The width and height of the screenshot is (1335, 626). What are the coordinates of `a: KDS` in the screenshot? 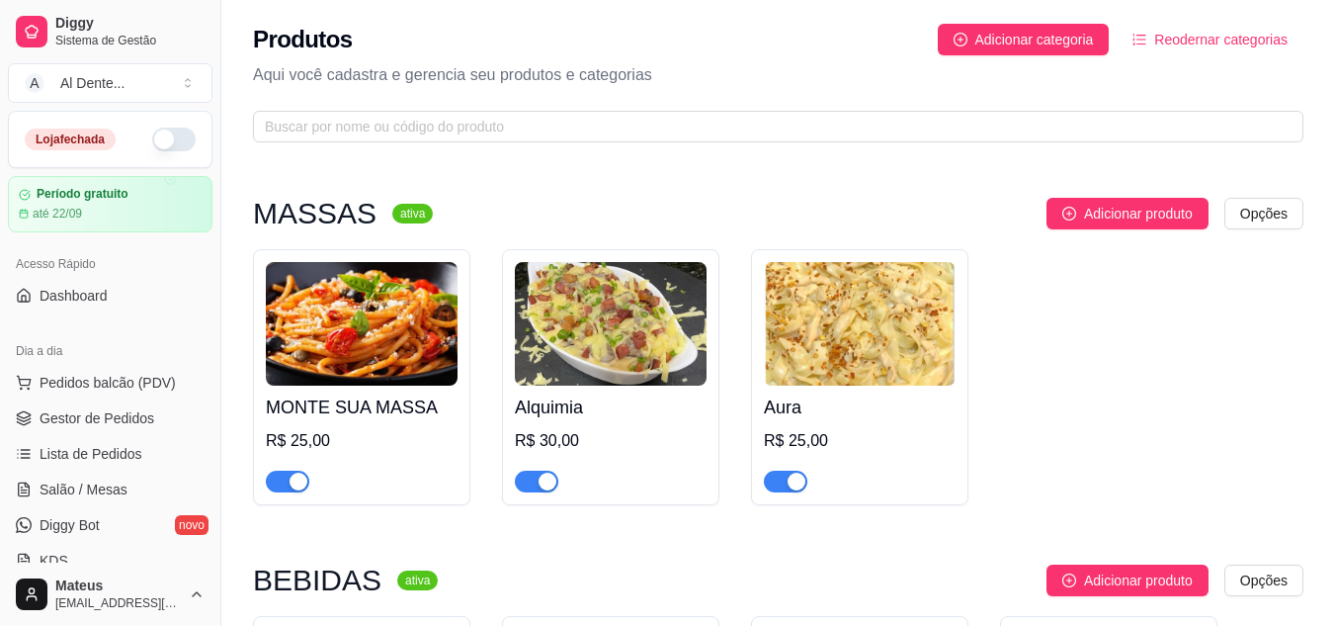 It's located at (110, 560).